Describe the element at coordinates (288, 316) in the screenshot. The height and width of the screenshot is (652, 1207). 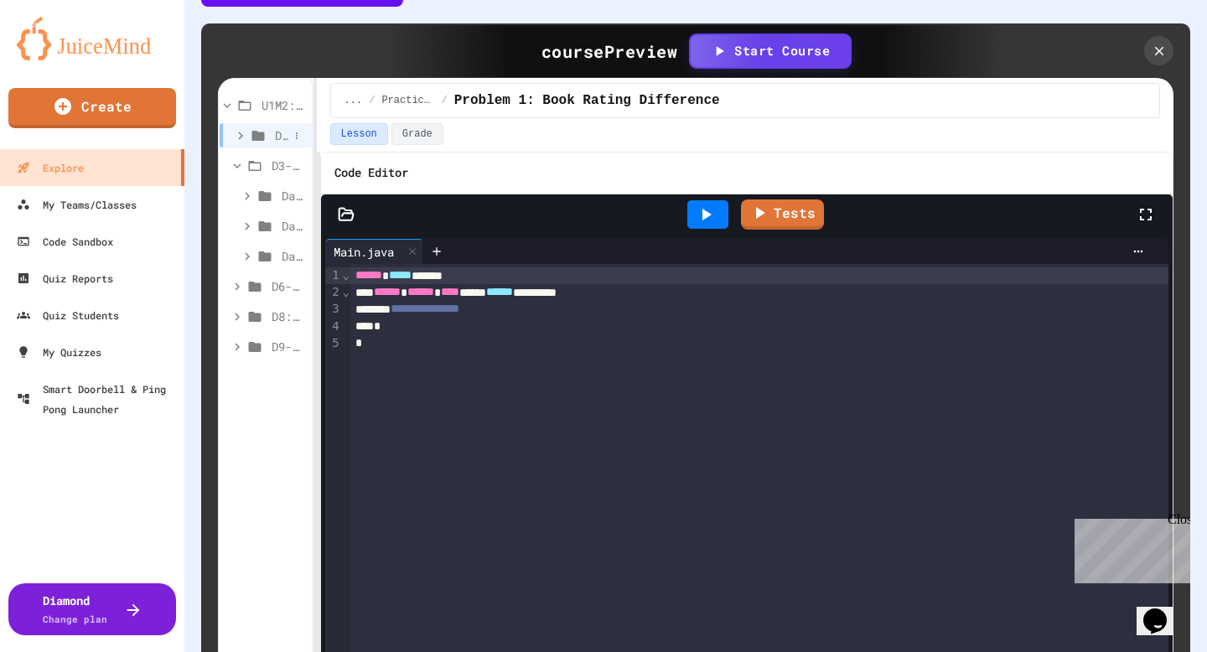
I see `span: D8: Introduction to Algorithms` at that location.